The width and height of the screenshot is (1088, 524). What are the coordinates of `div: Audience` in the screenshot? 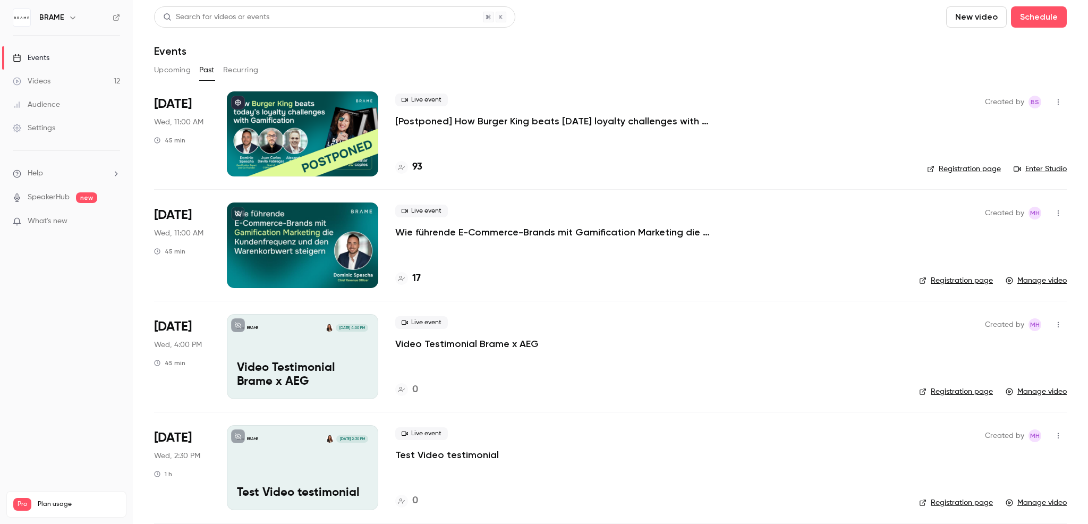 It's located at (36, 105).